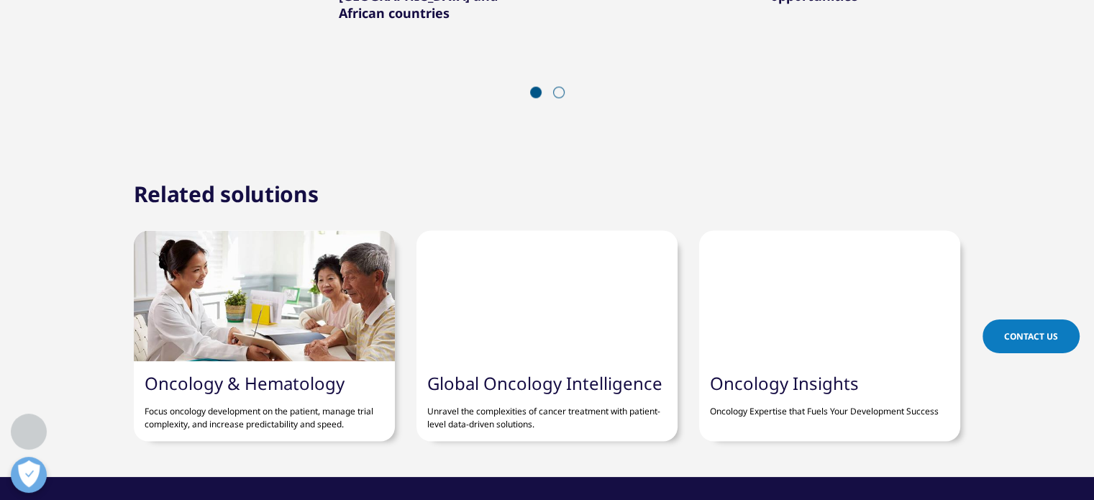  I want to click on div: Next slide, so click(580, 93).